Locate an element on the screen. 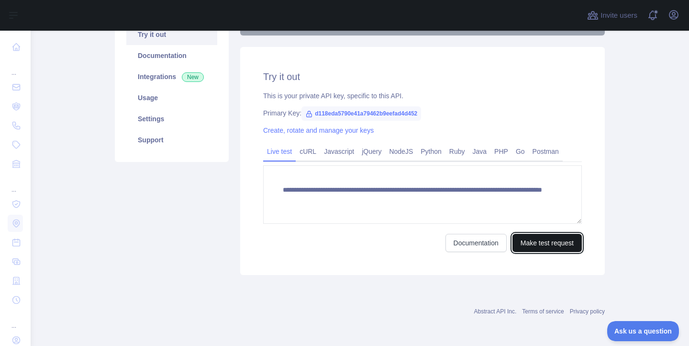 The width and height of the screenshot is (689, 346). a: Python is located at coordinates (431, 151).